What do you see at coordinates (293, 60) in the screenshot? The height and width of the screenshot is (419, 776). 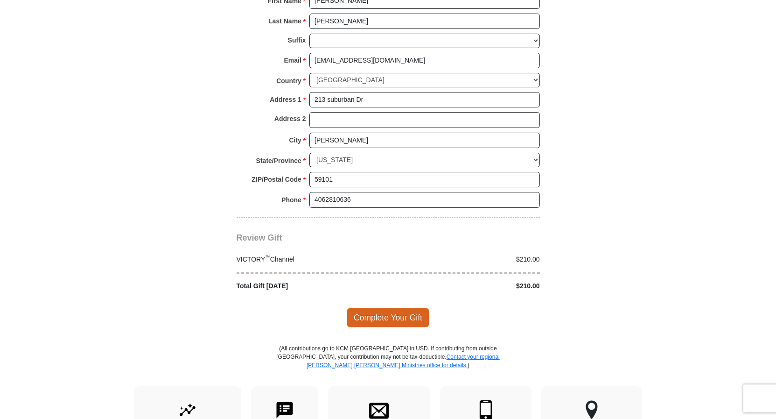 I see `strong: Email` at bounding box center [293, 60].